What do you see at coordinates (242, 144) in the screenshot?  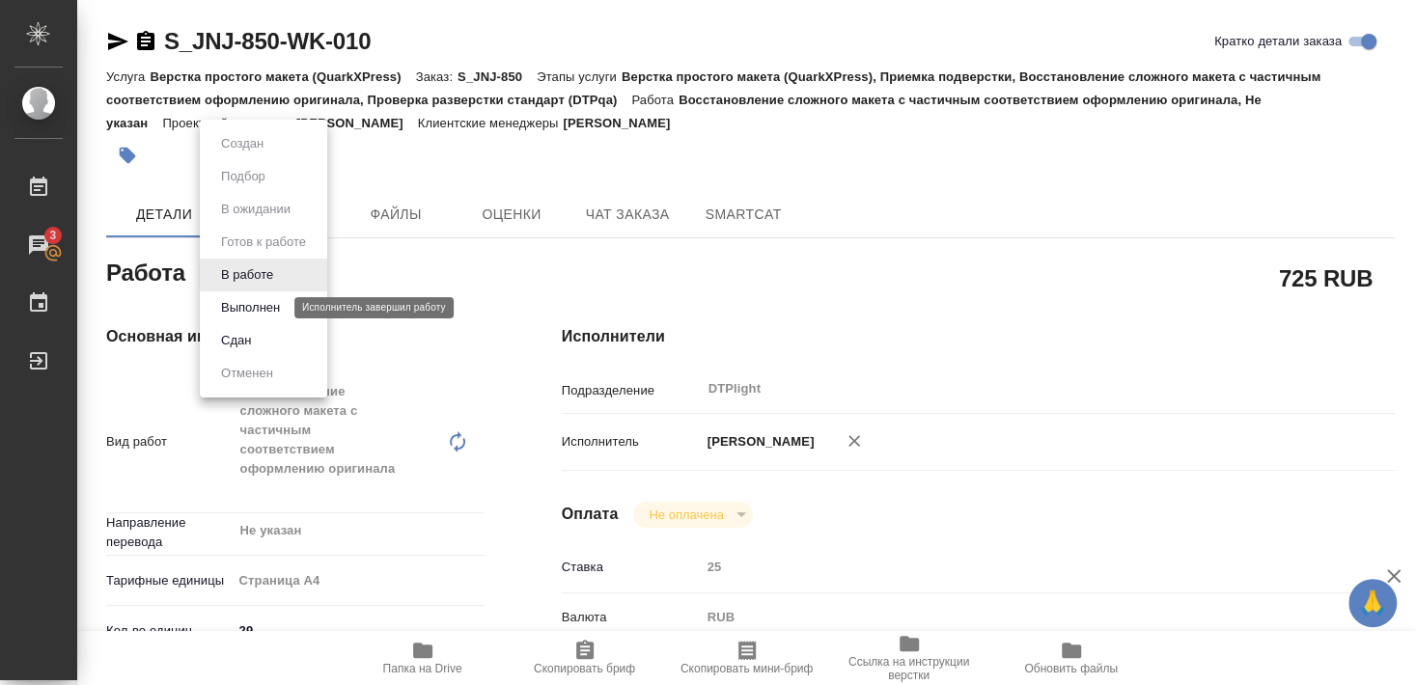 I see `button: Создан` at bounding box center [242, 144].